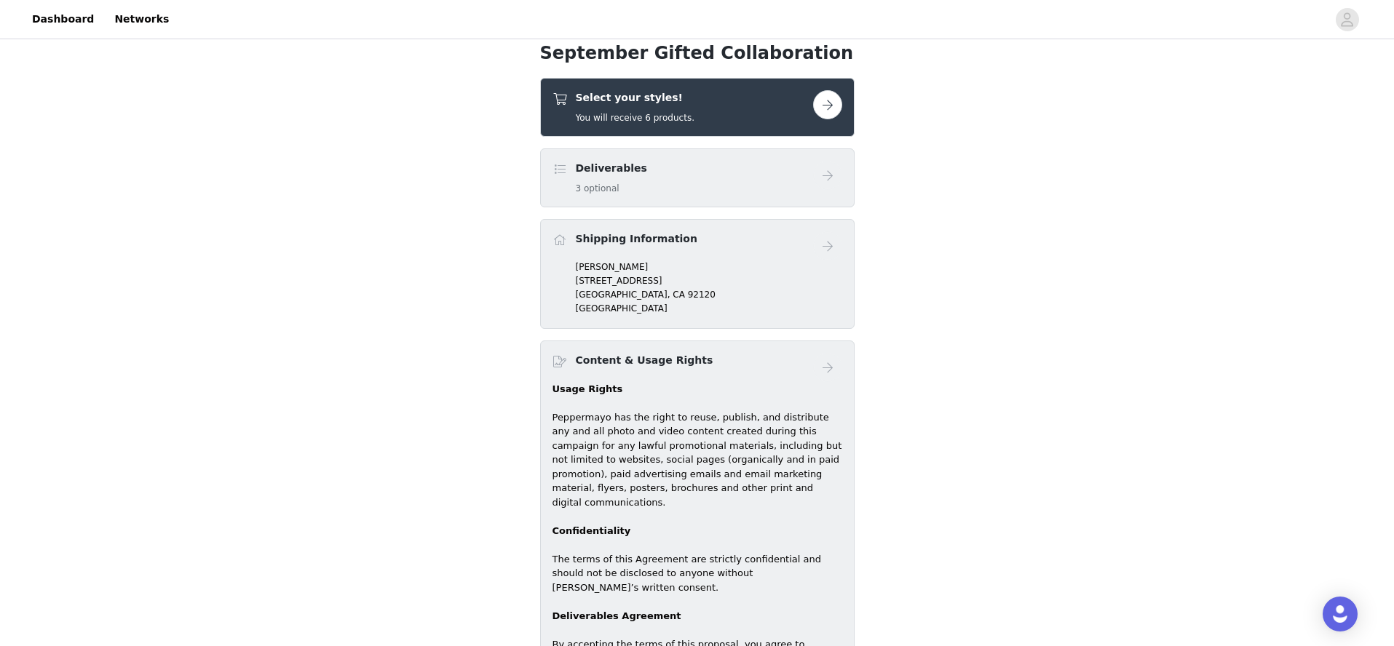  Describe the element at coordinates (636, 239) in the screenshot. I see `h4: Shipping Information` at that location.